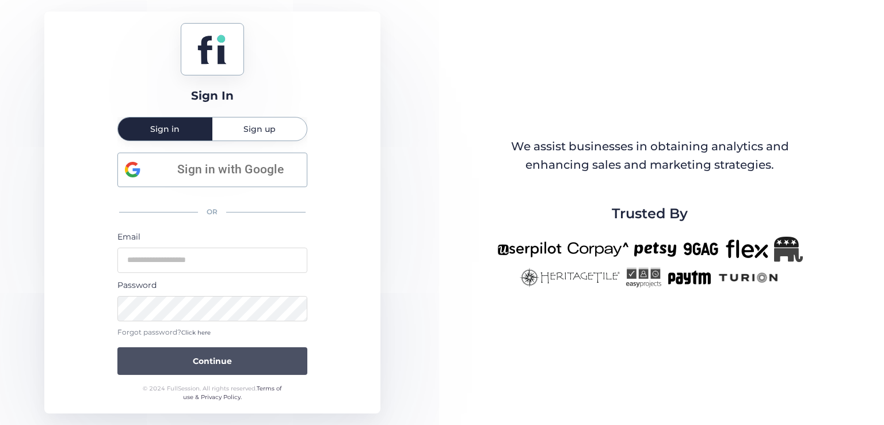  What do you see at coordinates (689, 278) in the screenshot?
I see `img: paytm-new.png` at bounding box center [689, 278].